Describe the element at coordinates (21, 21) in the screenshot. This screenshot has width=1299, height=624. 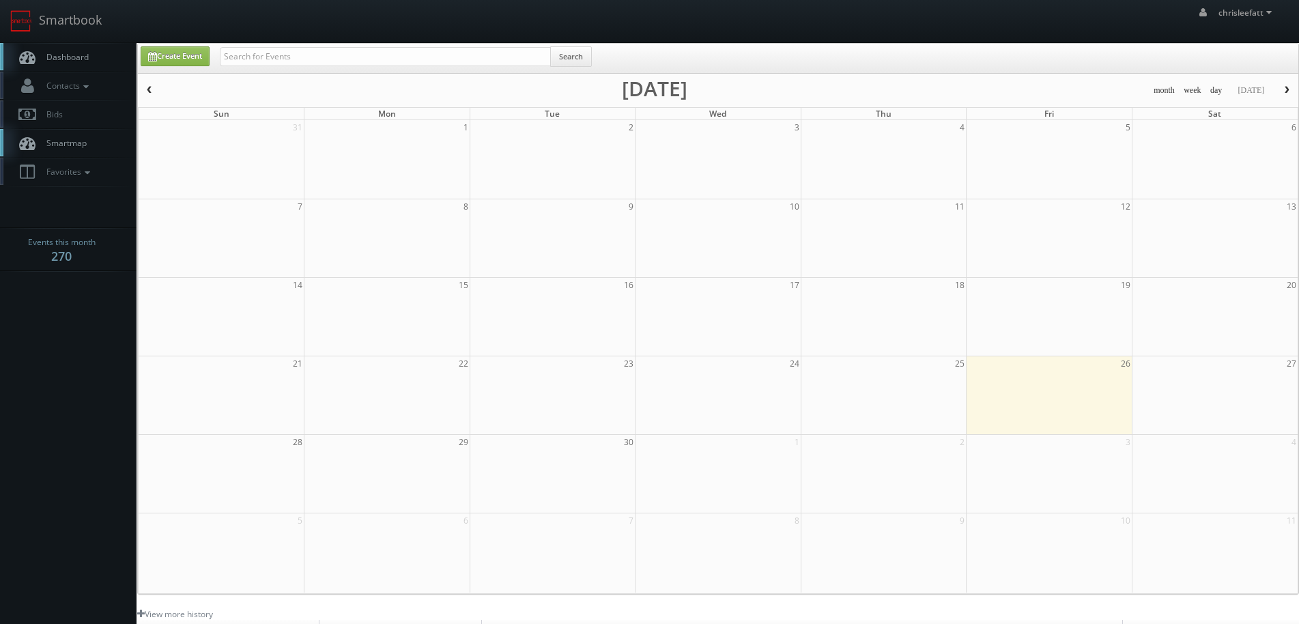
I see `img: smartbook-logo.png` at that location.